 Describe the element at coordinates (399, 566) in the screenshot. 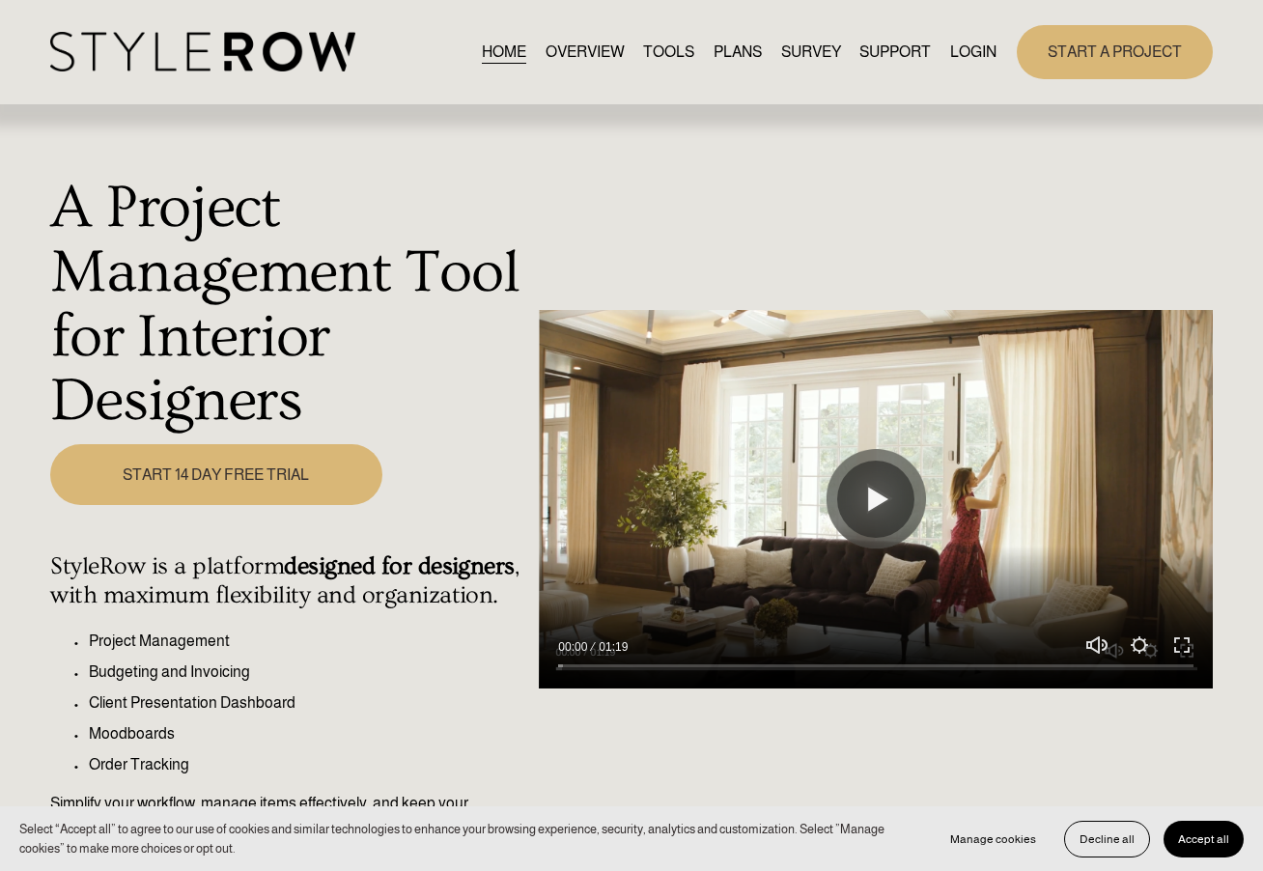

I see `strong: designed for designers` at that location.